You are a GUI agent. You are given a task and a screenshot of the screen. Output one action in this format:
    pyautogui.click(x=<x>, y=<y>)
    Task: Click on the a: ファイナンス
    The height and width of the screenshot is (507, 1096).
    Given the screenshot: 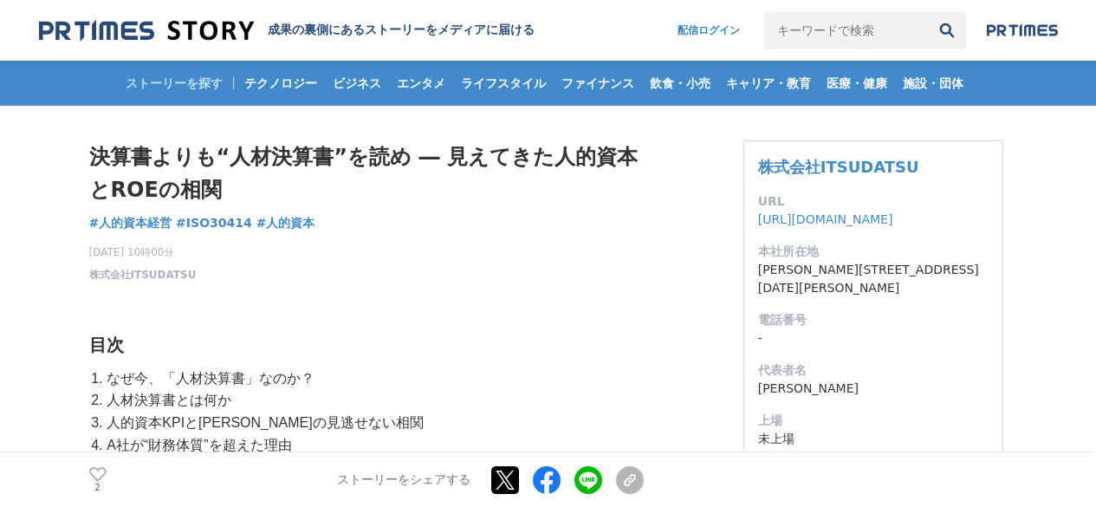 What is the action you would take?
    pyautogui.click(x=598, y=83)
    